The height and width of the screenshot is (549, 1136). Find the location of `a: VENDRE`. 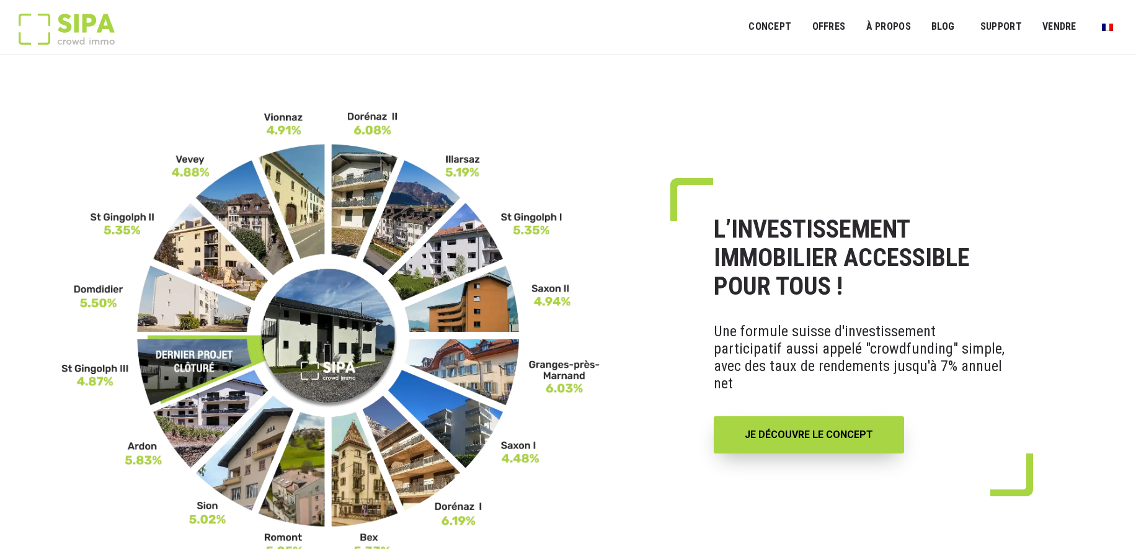

a: VENDRE is located at coordinates (1059, 27).